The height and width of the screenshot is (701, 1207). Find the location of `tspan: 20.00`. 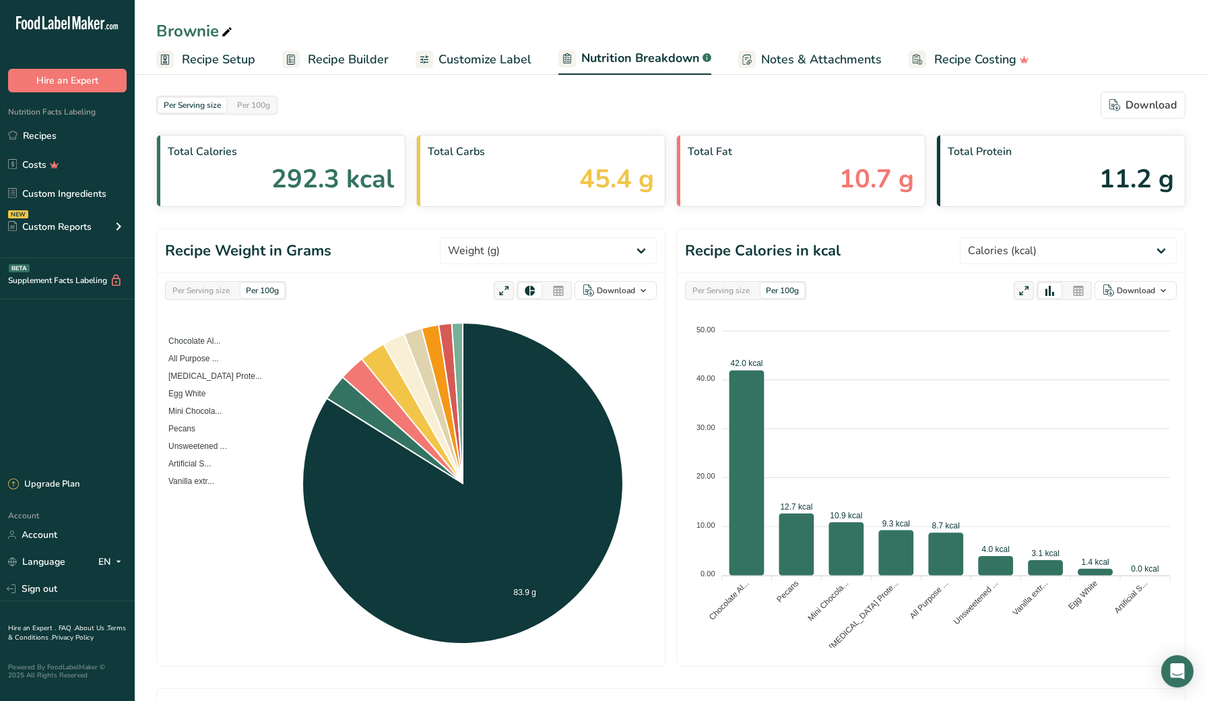

tspan: 20.00 is located at coordinates (706, 476).